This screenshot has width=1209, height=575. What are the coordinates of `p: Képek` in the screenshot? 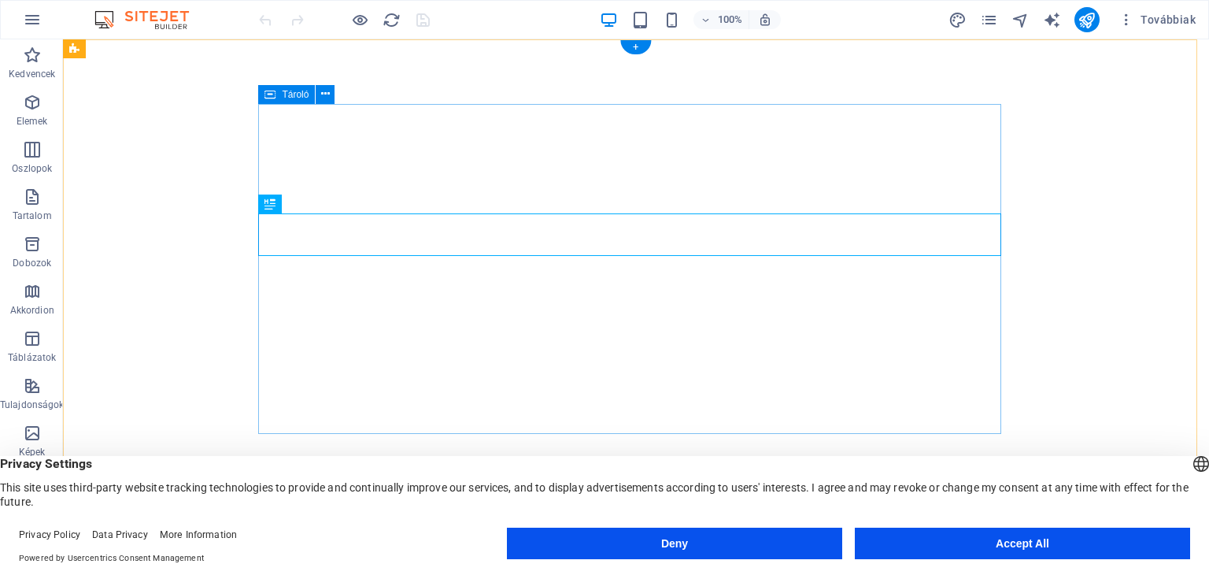 It's located at (32, 452).